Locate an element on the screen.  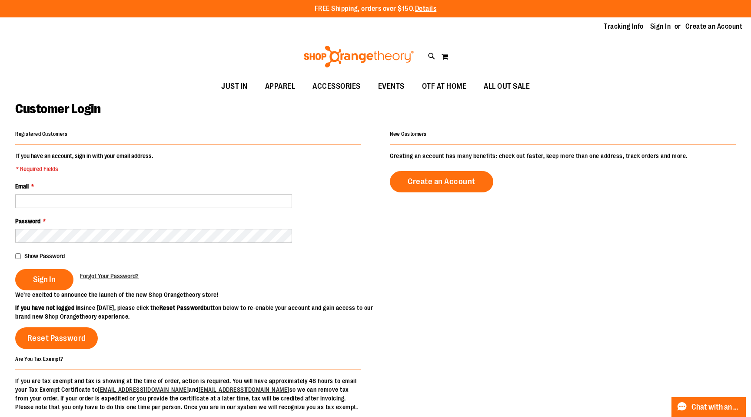
span: Customer Login is located at coordinates (58, 109).